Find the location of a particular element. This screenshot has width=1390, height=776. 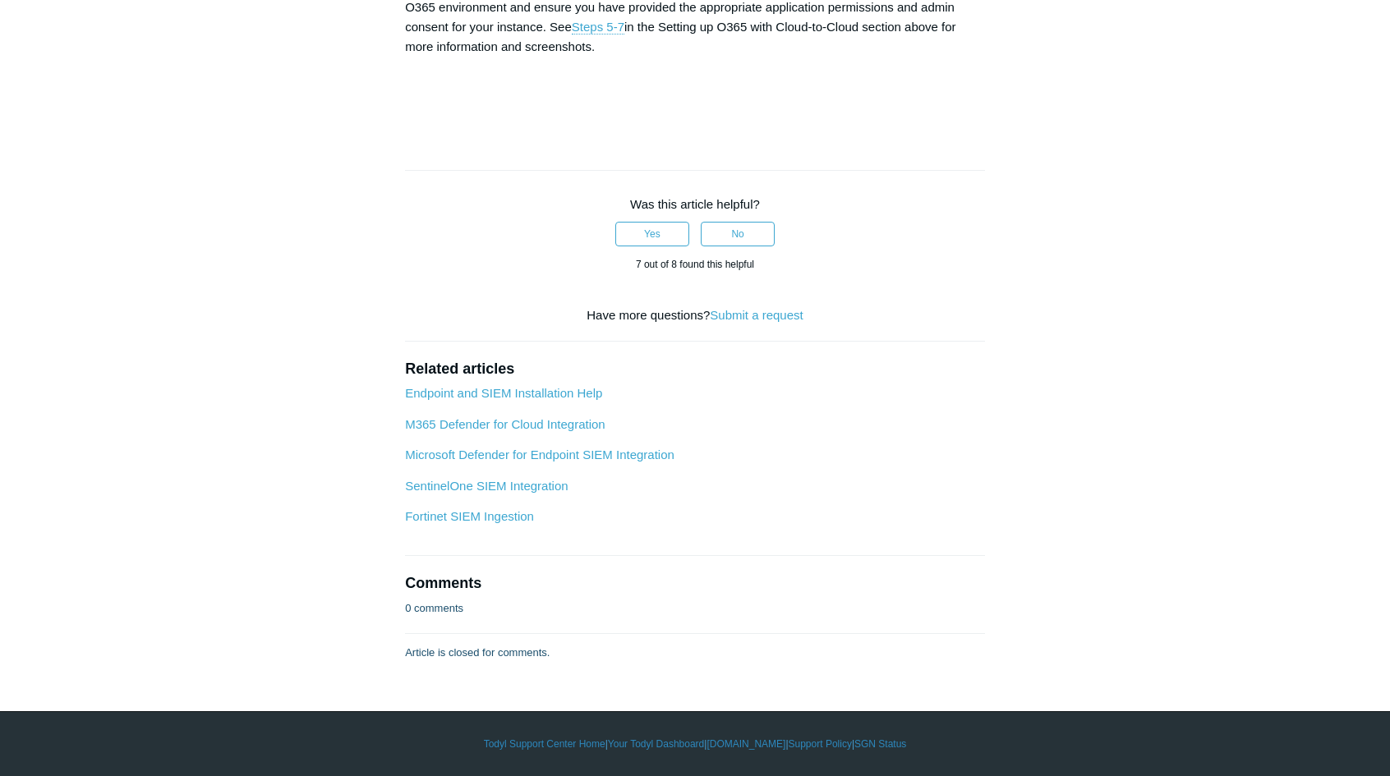

a: M365 Defender for Cloud Integration is located at coordinates (504, 424).